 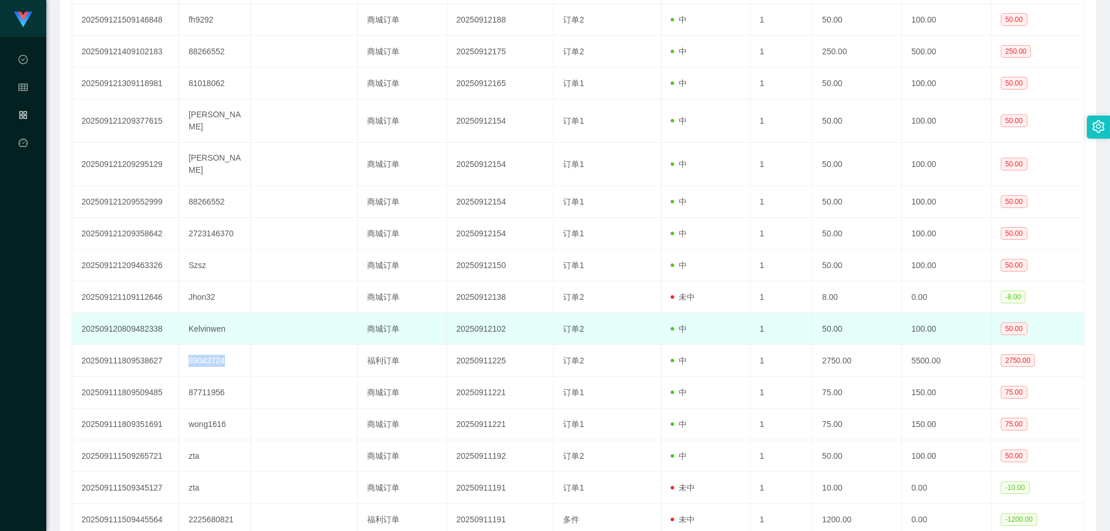 I want to click on td: 81018062, so click(x=214, y=83).